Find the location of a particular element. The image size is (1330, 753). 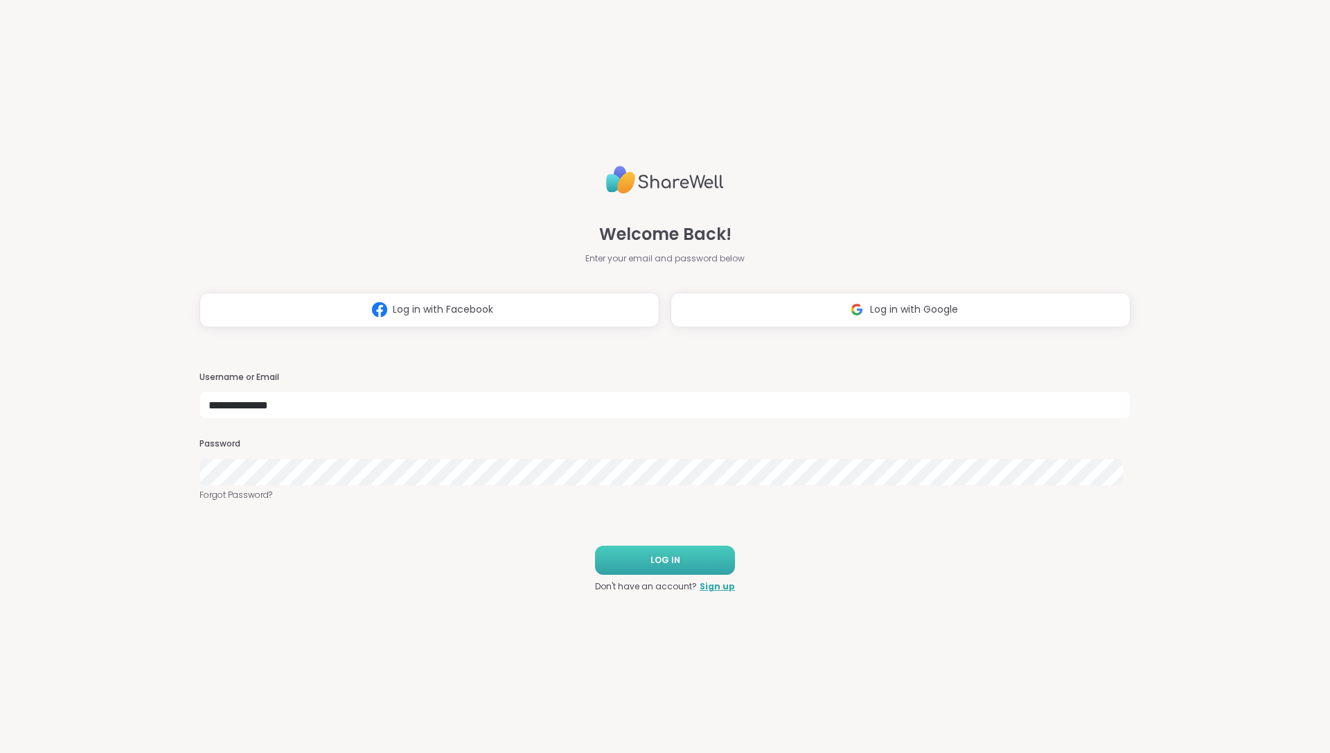

span: Don't have an account? is located at coordinates (646, 586).